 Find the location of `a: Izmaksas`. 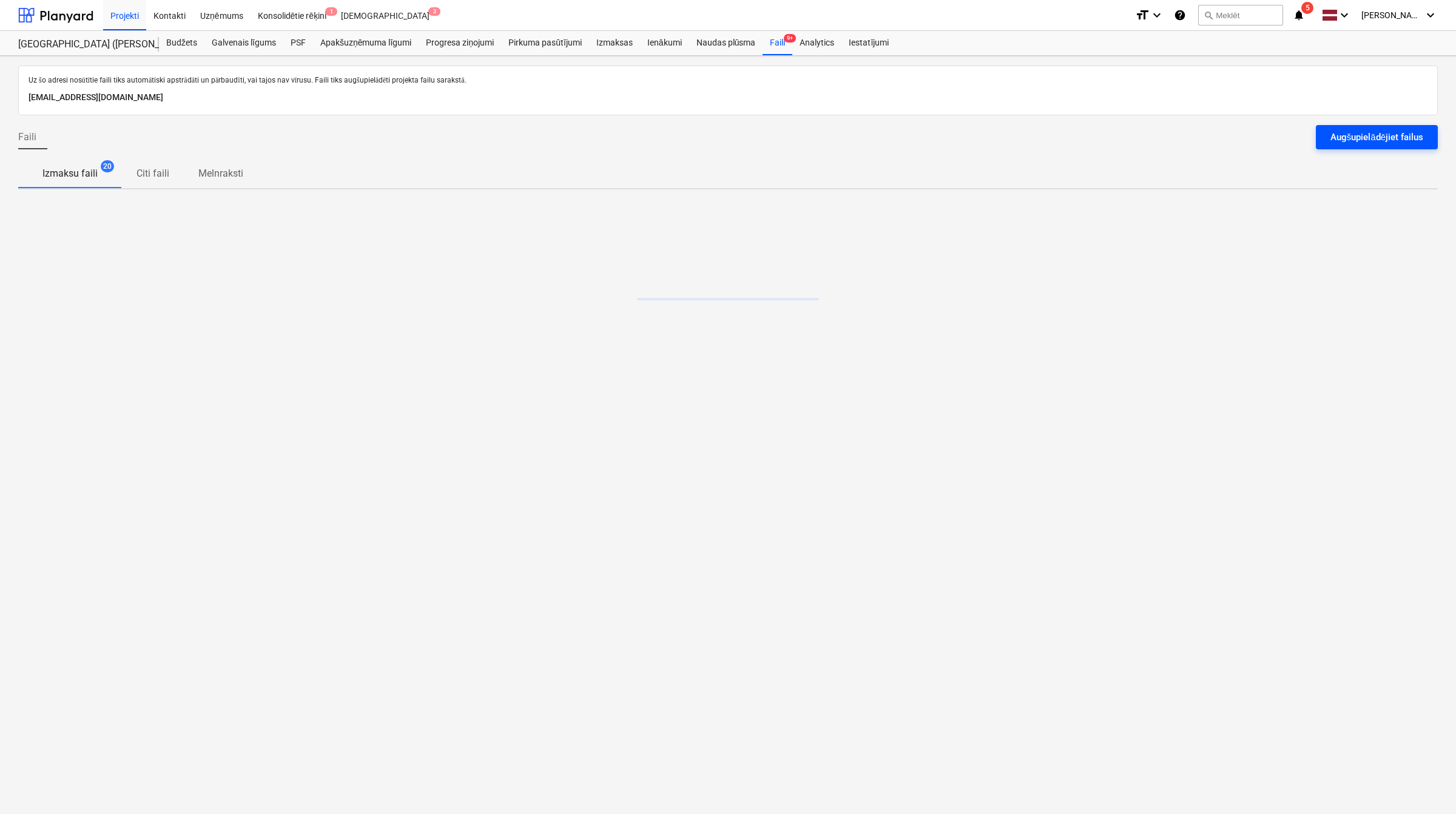

a: Izmaksas is located at coordinates (614, 43).